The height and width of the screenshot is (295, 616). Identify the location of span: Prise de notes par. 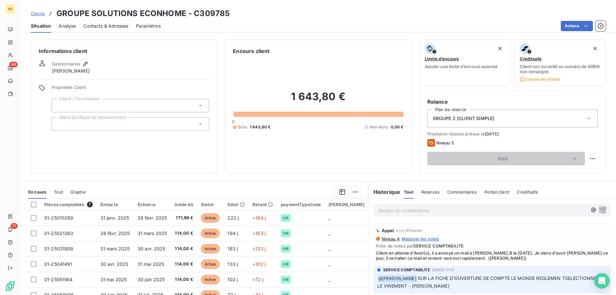
(492, 246).